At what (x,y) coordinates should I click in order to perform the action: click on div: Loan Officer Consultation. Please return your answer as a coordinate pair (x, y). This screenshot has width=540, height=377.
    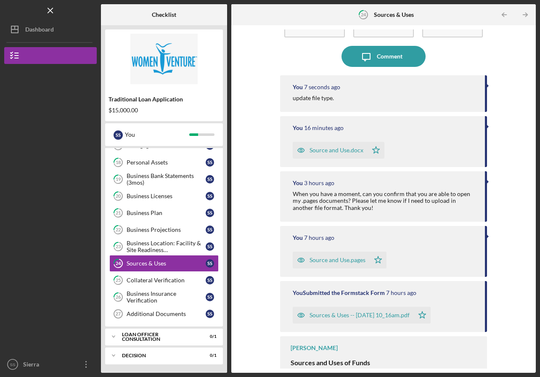
    Looking at the image, I should click on (158, 336).